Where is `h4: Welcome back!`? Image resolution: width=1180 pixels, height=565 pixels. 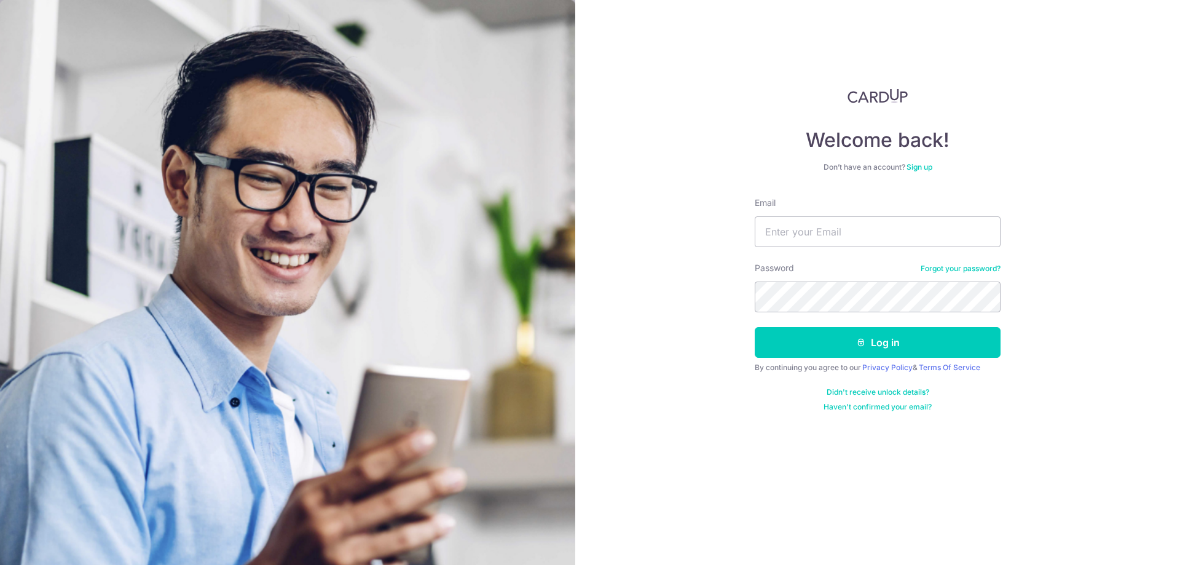
h4: Welcome back! is located at coordinates (878, 140).